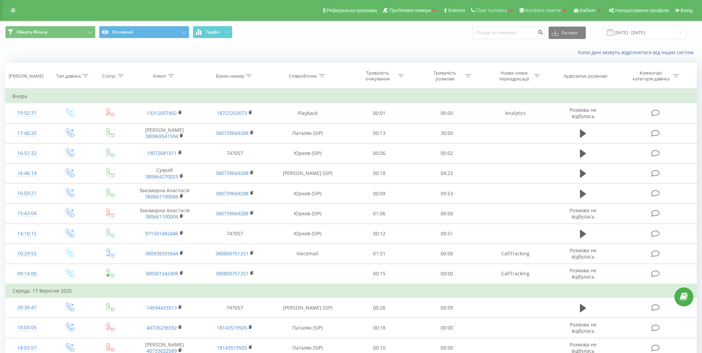 The height and width of the screenshot is (353, 702). Describe the element at coordinates (27, 133) in the screenshot. I see `div: 17:40:20` at that location.